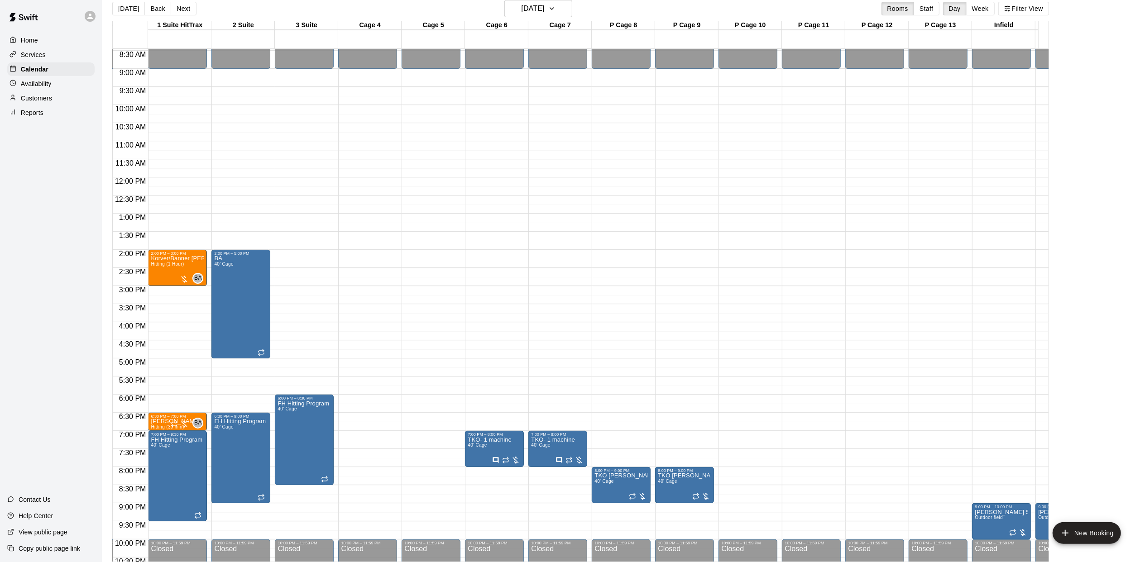 Image resolution: width=1145 pixels, height=562 pixels. I want to click on span: Hitting (1 Hour), so click(167, 264).